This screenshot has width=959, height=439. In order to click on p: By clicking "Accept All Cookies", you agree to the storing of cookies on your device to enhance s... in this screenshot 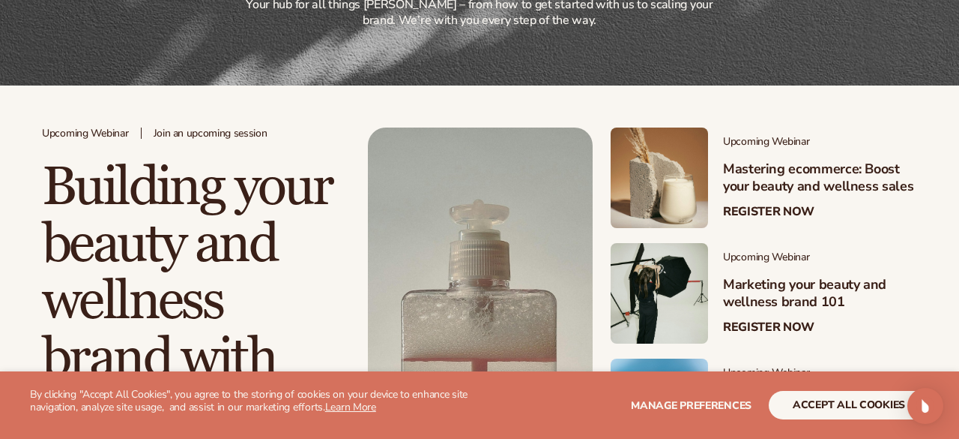, I will do `click(255, 401)`.